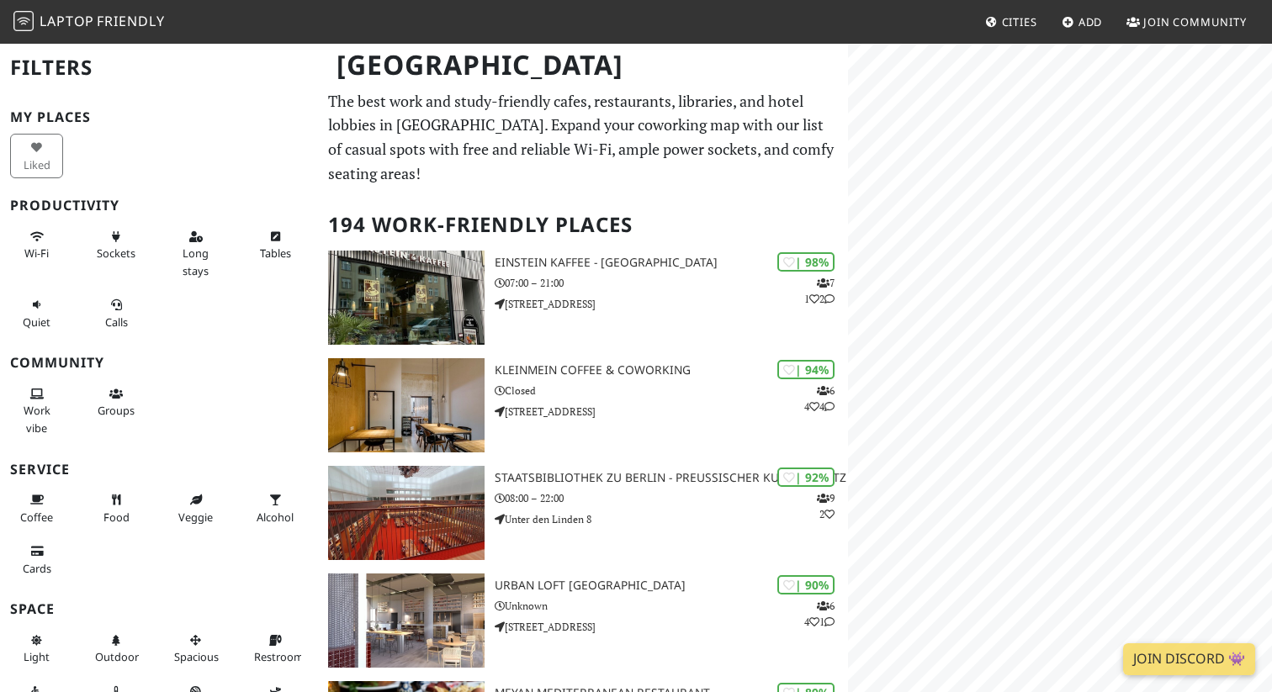 Image resolution: width=1272 pixels, height=692 pixels. Describe the element at coordinates (116, 411) in the screenshot. I see `span: Group tables` at that location.